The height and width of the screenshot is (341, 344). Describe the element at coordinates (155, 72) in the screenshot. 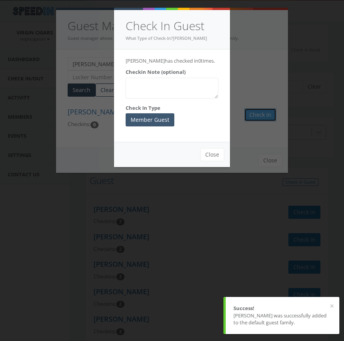

I see `label: Checkin Note (optional)` at that location.